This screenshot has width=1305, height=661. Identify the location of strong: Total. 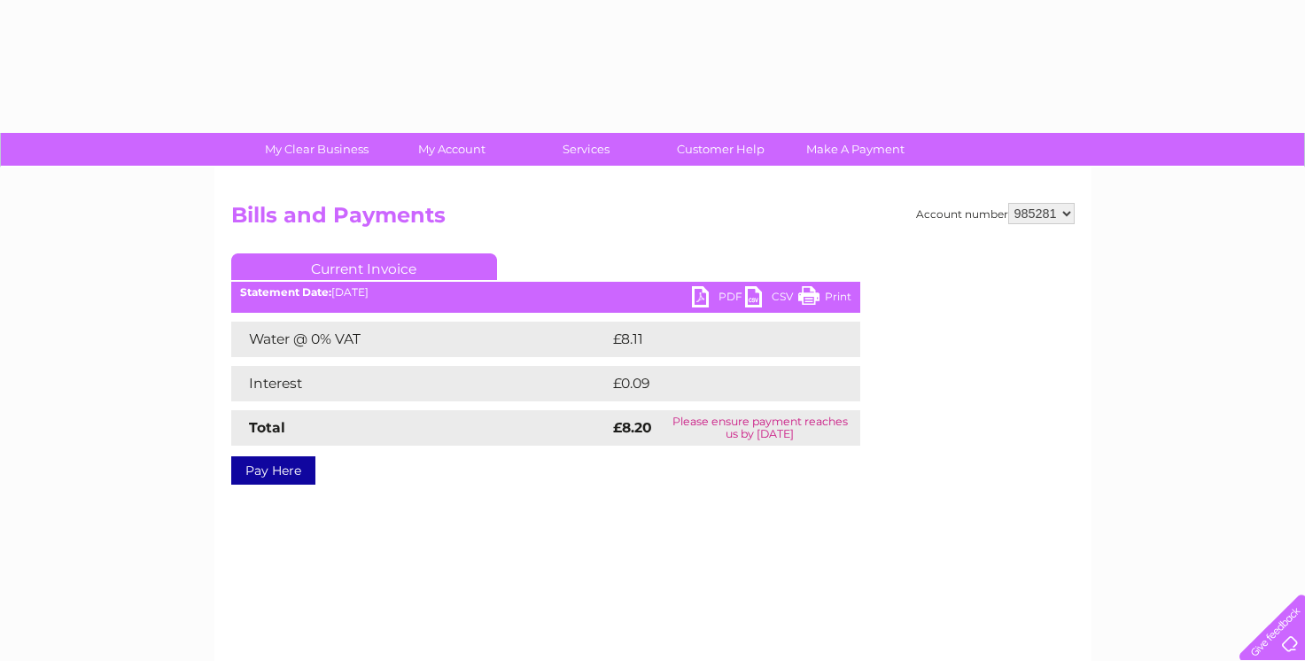
(267, 427).